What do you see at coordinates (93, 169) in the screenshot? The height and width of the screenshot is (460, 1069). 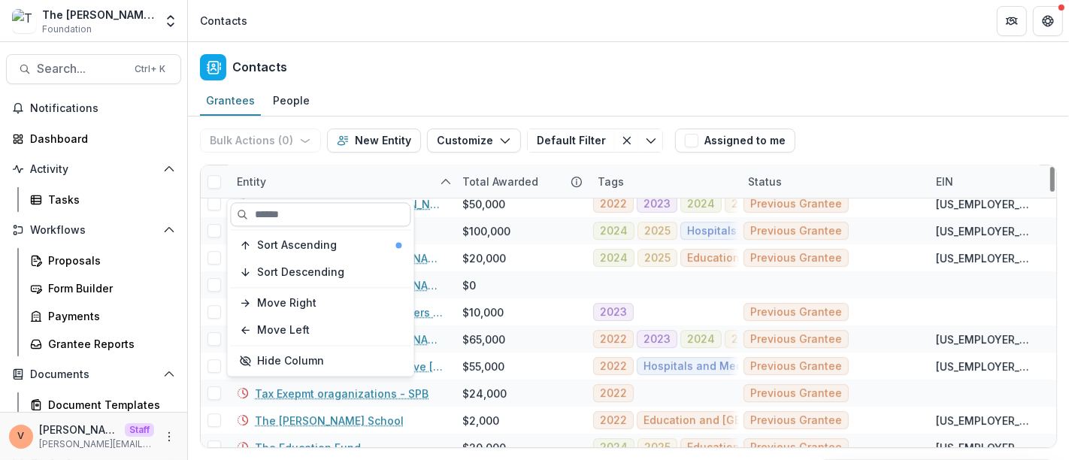 I see `span: Activity` at bounding box center [93, 169].